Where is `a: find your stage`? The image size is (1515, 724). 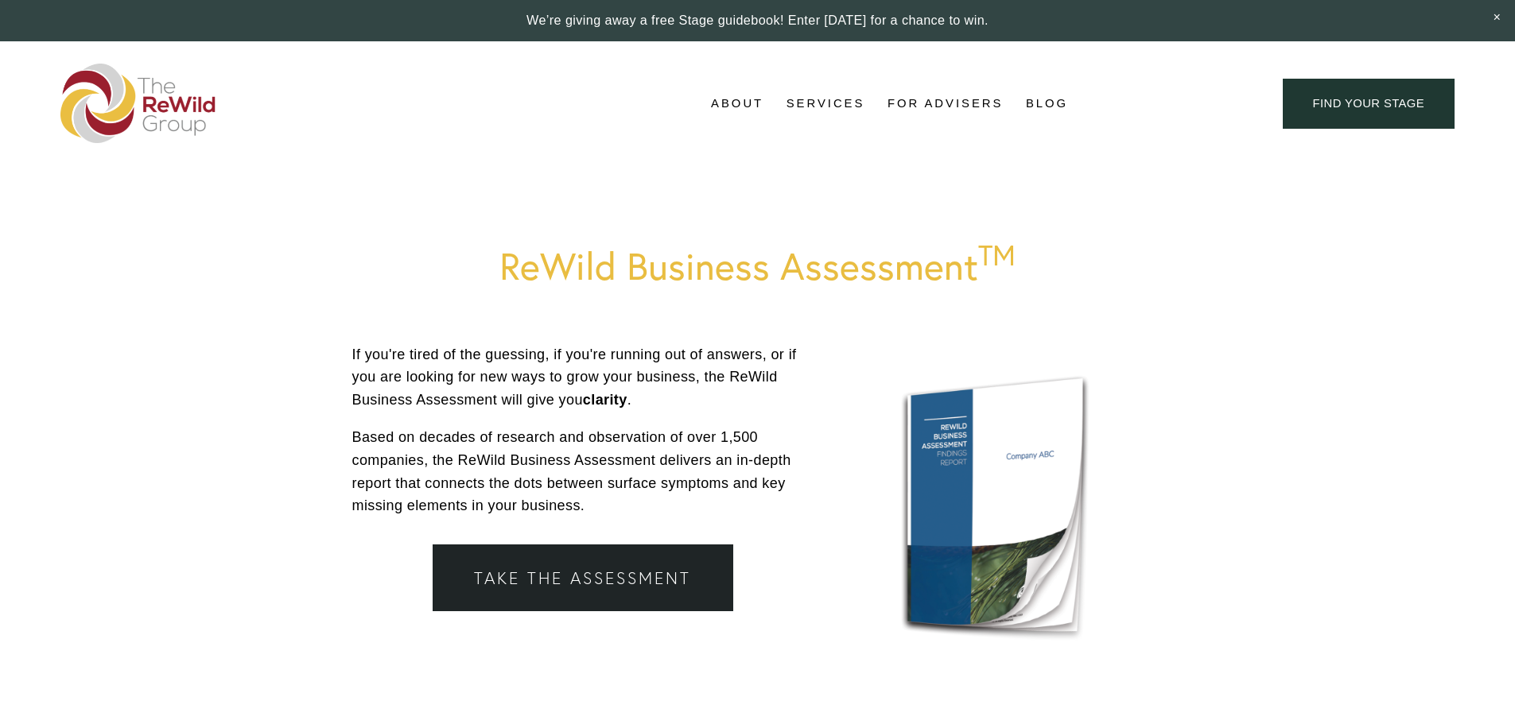
a: find your stage is located at coordinates (1369, 103).